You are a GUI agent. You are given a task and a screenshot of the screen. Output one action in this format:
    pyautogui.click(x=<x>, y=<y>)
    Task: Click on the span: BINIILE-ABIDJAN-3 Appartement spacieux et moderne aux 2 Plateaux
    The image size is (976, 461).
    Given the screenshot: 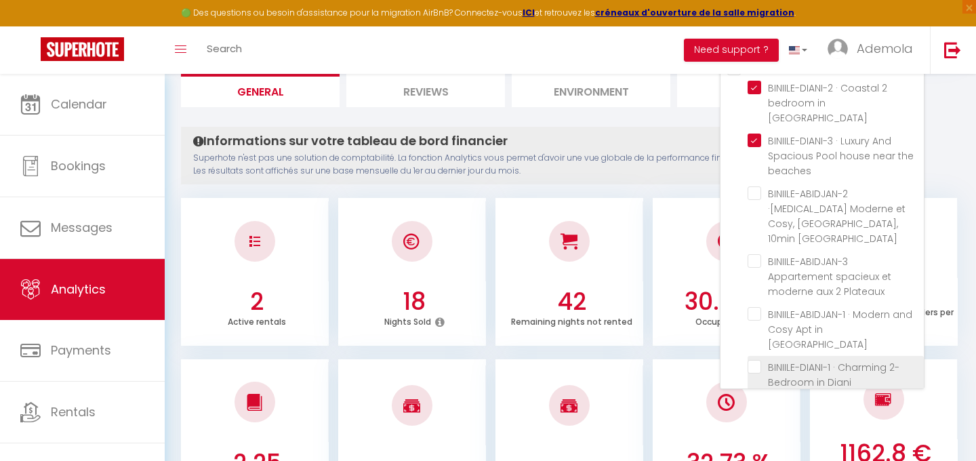 What is the action you would take?
    pyautogui.click(x=829, y=276)
    